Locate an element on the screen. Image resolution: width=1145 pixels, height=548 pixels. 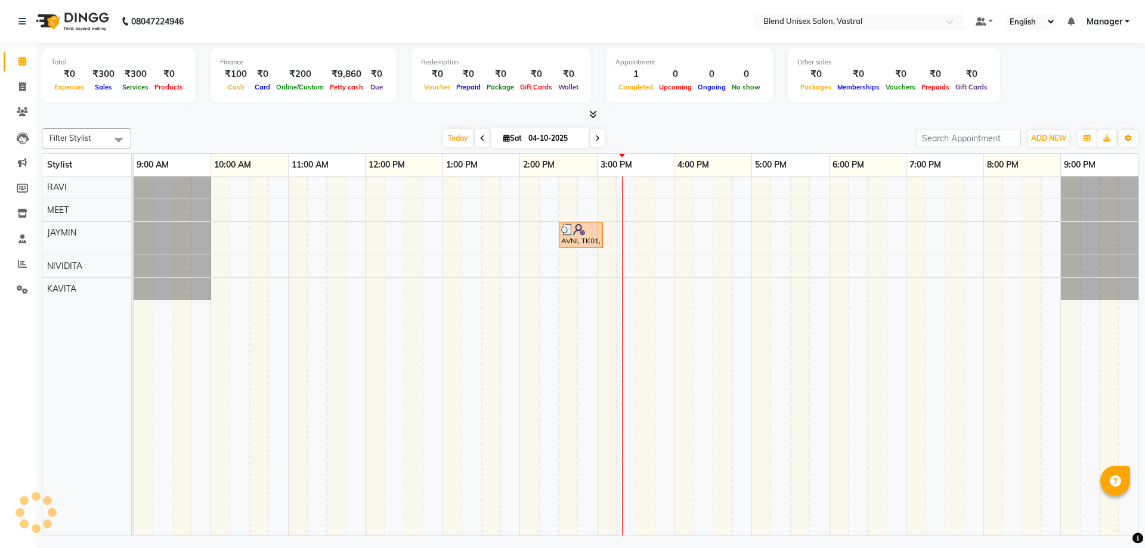
span: KAVITA is located at coordinates (61, 289).